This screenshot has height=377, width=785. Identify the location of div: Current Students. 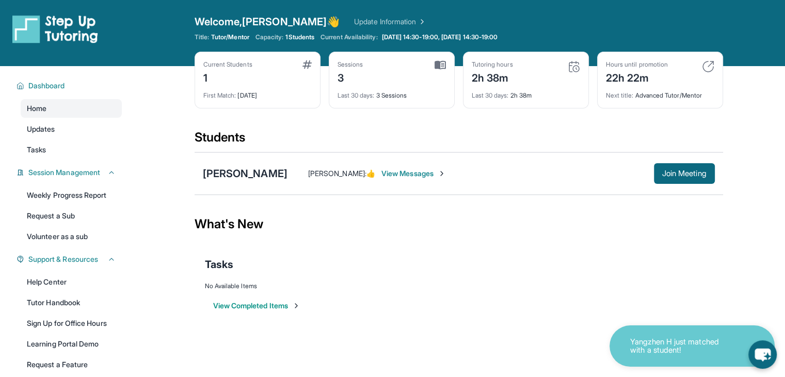
(228, 65).